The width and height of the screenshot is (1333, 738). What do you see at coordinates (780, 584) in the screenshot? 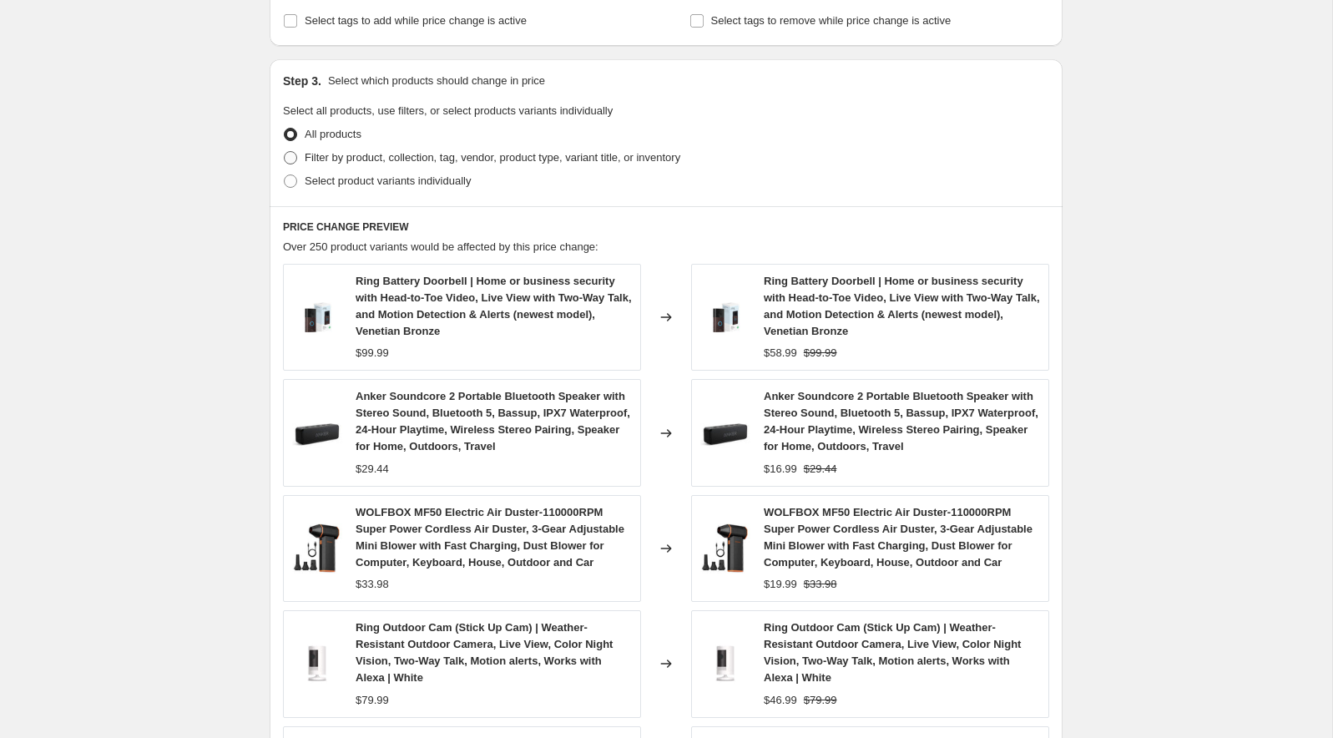
I see `div: $19.99` at bounding box center [780, 584].